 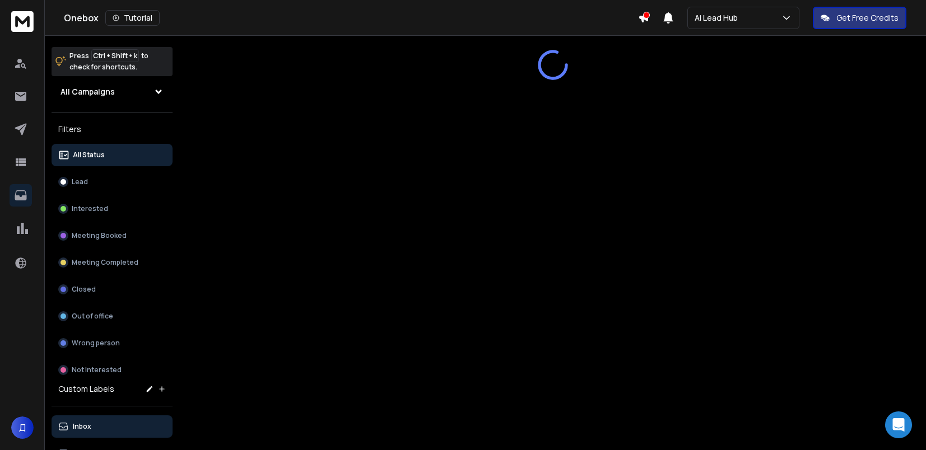 What do you see at coordinates (112, 316) in the screenshot?
I see `button: Out of office` at bounding box center [112, 316].